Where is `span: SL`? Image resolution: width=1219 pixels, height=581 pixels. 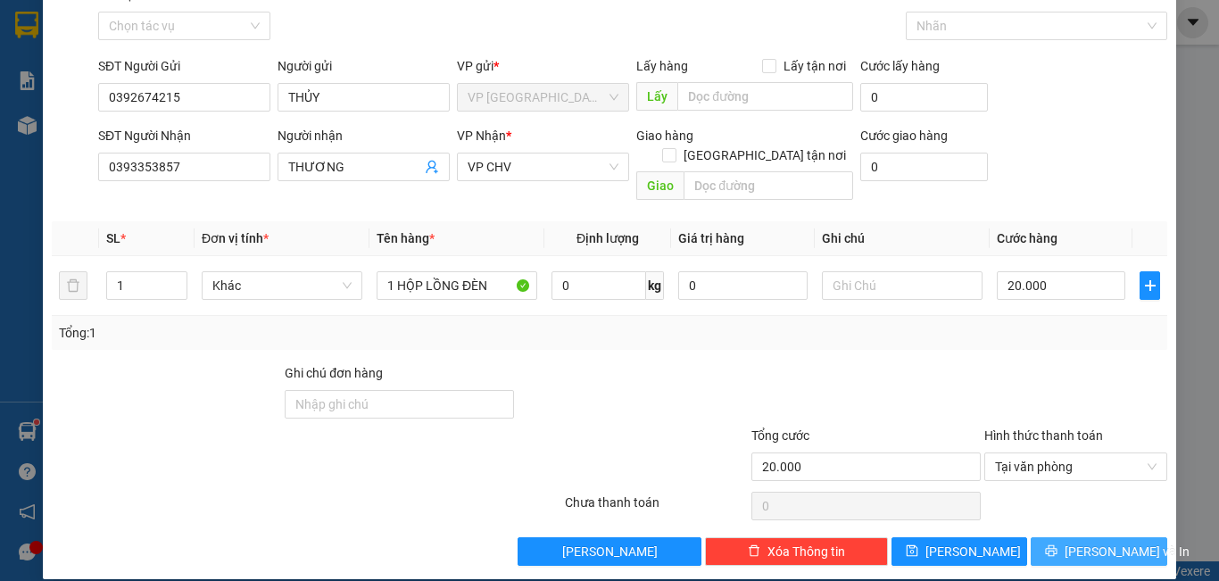
span: SL is located at coordinates (113, 238).